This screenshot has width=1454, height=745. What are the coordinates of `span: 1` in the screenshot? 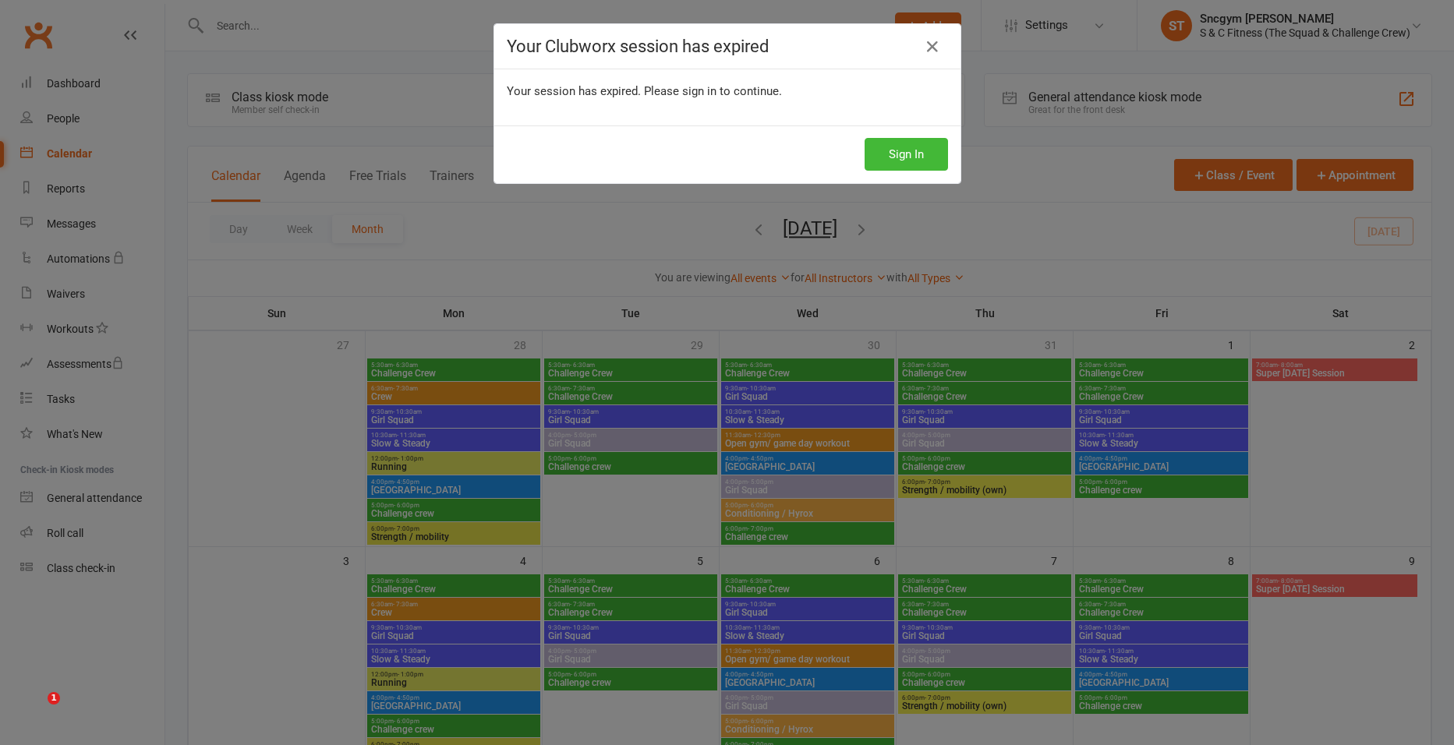 It's located at (54, 698).